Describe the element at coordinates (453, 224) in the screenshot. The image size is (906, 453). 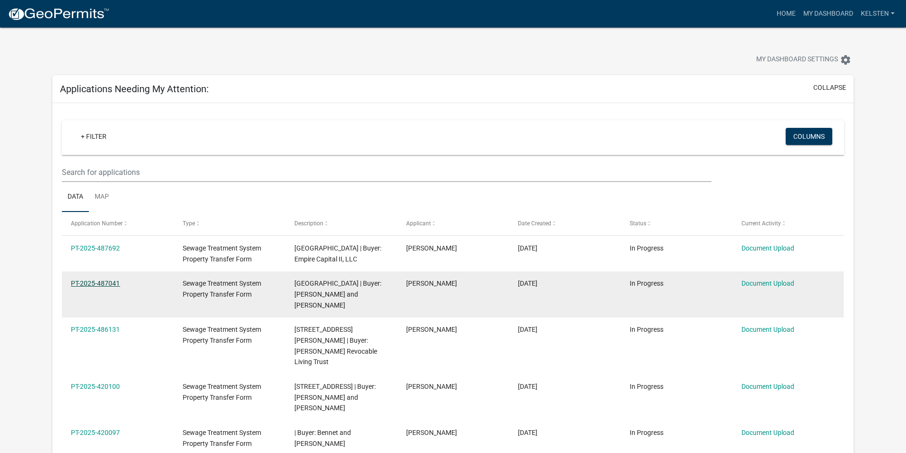
I see `datatable-header-cell: Applicant` at that location.